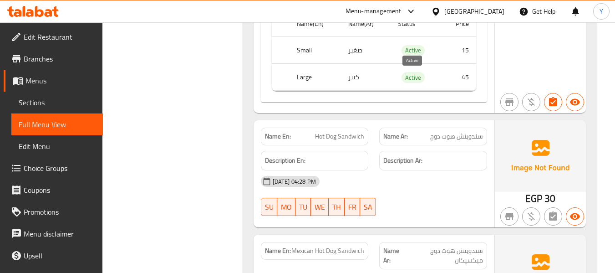 The image size is (615, 273). What do you see at coordinates (286, 207) in the screenshot?
I see `span: MO` at bounding box center [286, 207].